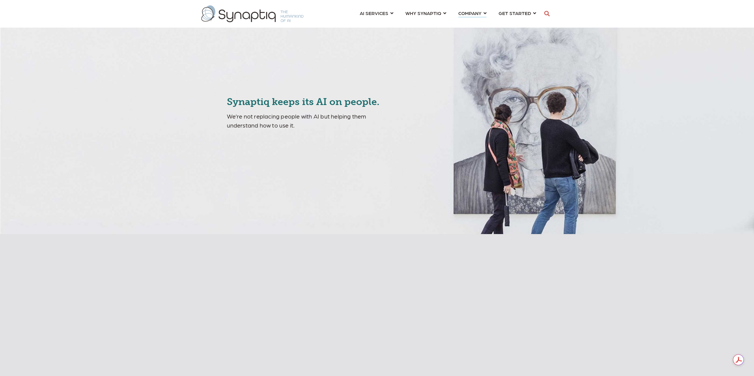 This screenshot has height=376, width=754. I want to click on span: AI SERVICES, so click(374, 13).